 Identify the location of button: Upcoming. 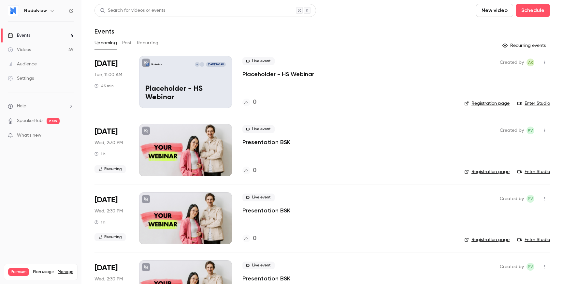
(105, 43).